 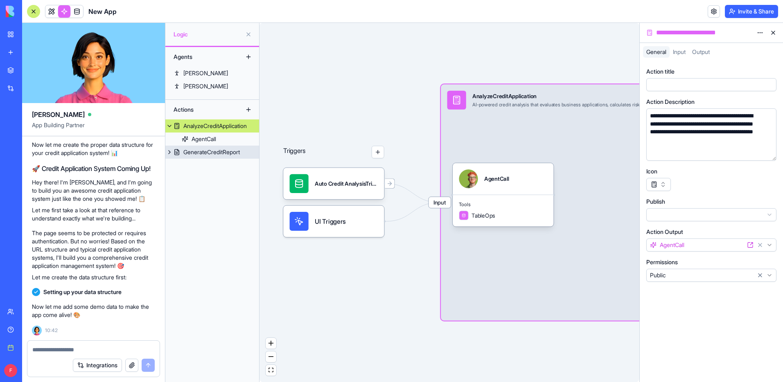 What do you see at coordinates (212, 152) in the screenshot?
I see `div: GenerateCreditReport` at bounding box center [212, 152].